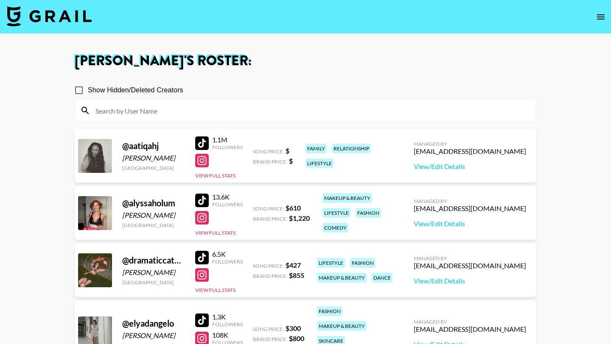 The height and width of the screenshot is (344, 611). What do you see at coordinates (227, 254) in the screenshot?
I see `div: 6.5K` at bounding box center [227, 254].